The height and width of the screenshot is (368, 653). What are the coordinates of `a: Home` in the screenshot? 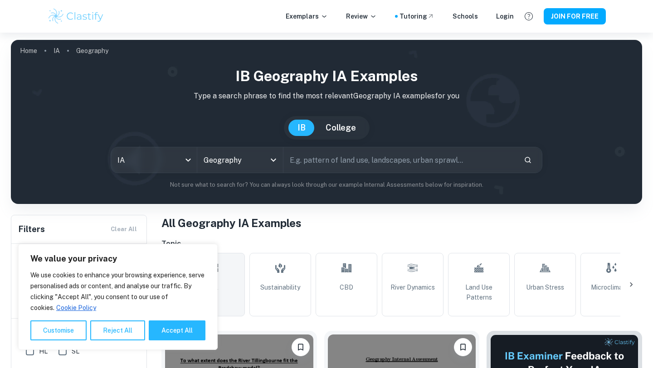 It's located at (29, 51).